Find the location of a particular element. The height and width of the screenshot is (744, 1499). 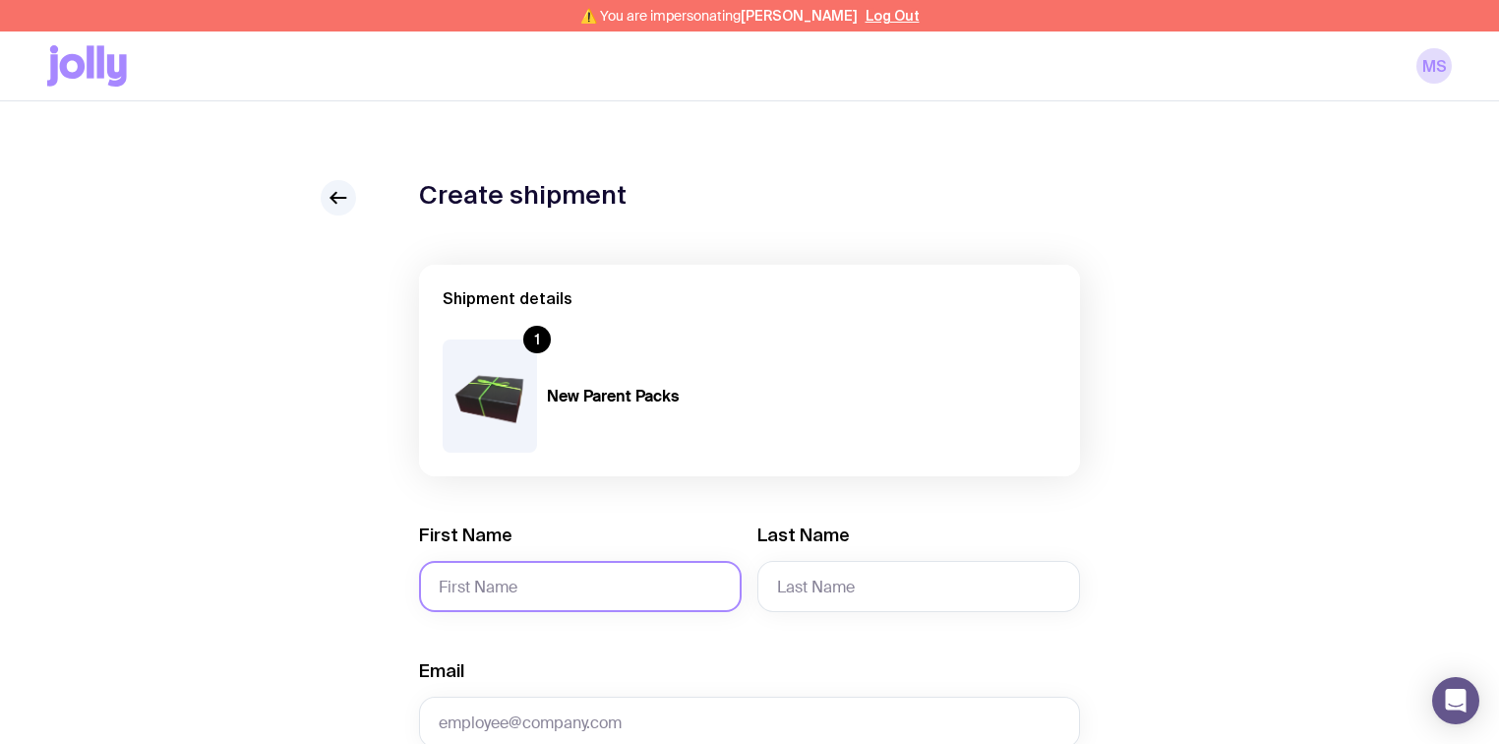

h2: Shipment details is located at coordinates (750, 298).